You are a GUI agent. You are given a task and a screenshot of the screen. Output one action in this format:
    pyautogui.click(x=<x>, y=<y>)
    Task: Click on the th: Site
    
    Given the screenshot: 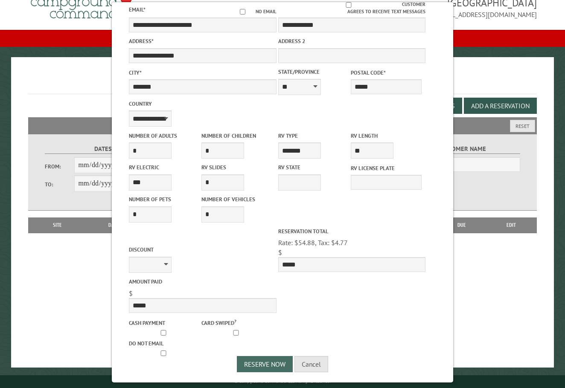 What is the action you would take?
    pyautogui.click(x=57, y=225)
    